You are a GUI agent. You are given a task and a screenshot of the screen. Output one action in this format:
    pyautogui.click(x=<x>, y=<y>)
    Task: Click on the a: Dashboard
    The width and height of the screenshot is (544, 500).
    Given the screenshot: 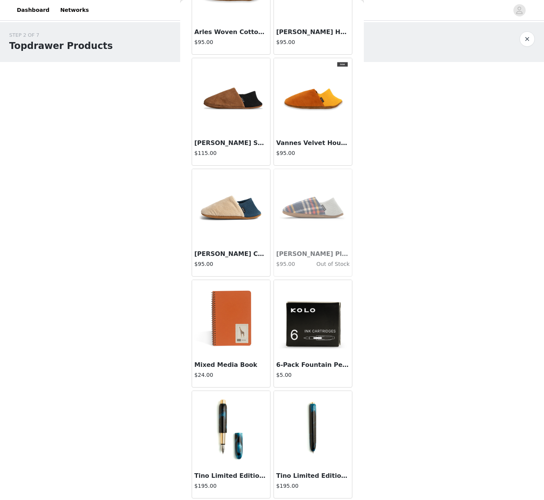 What is the action you would take?
    pyautogui.click(x=33, y=10)
    